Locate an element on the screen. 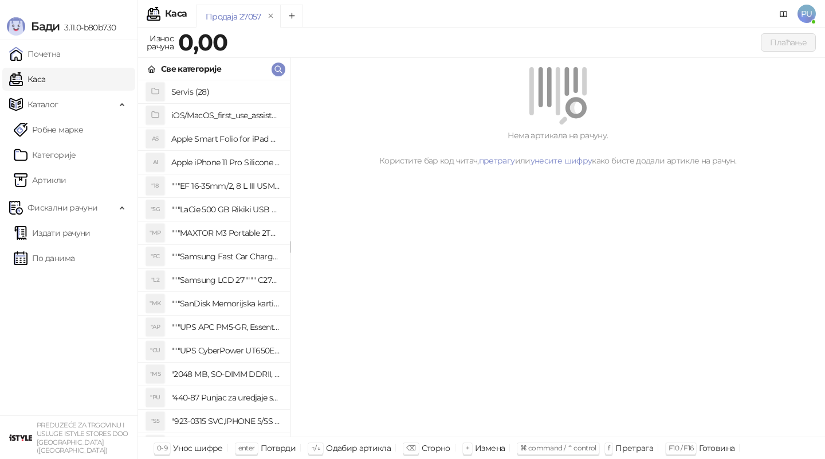  div: Претрага is located at coordinates (634, 448).